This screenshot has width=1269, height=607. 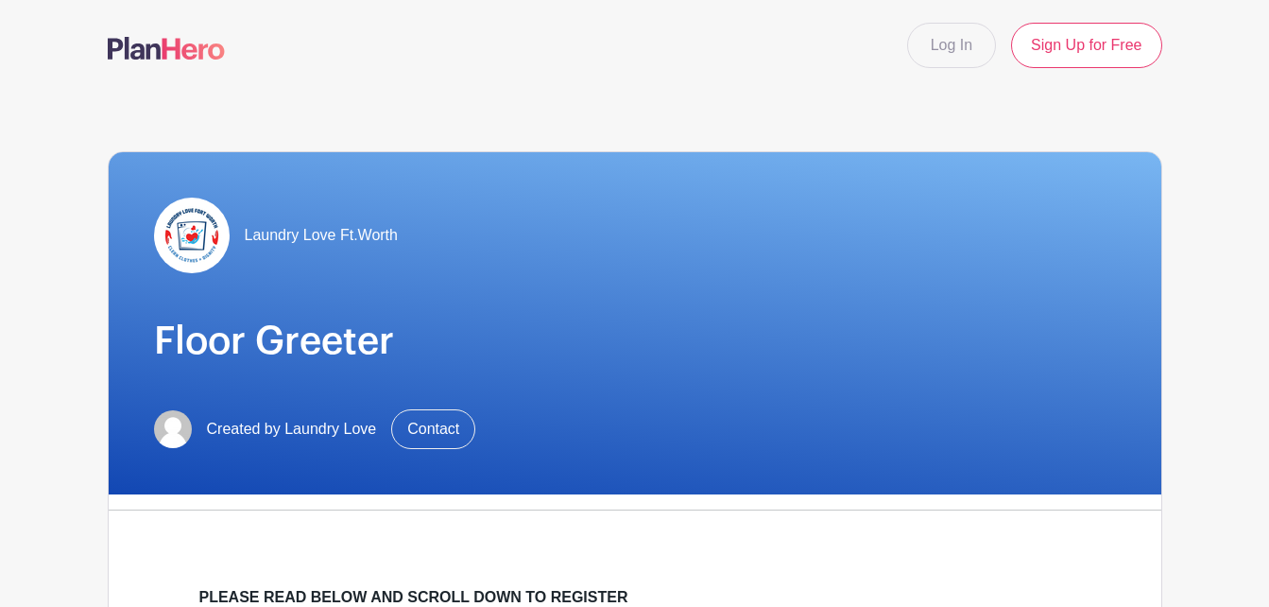 What do you see at coordinates (173, 429) in the screenshot?
I see `img: default-ce2991bfa6775e67f084385cd625a349d9dcbb7a52a09fb2fda1e96e2d18dcdb.png` at bounding box center [173, 429].